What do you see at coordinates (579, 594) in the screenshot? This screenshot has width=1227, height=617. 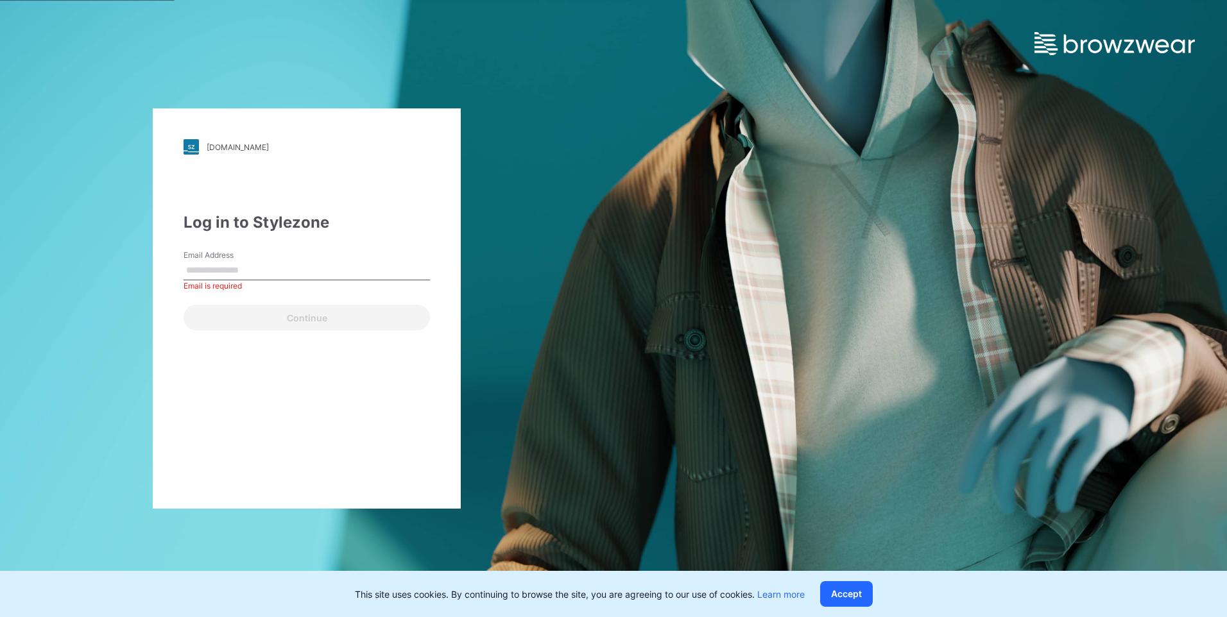 I see `p: This site uses cookies. By continuing to browse the site, you are agreeing to our use of cookies.` at bounding box center [579, 594].